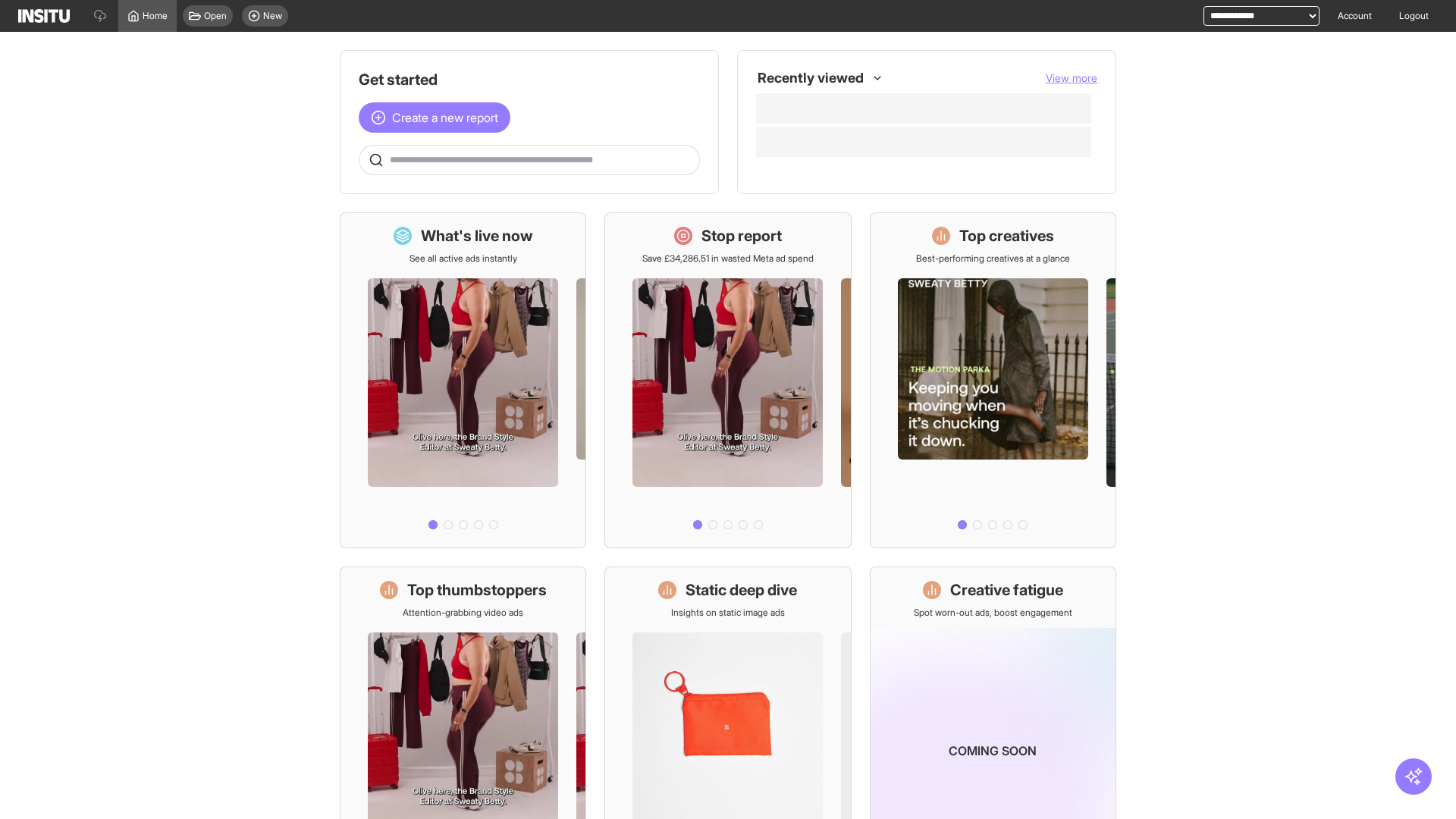 Image resolution: width=1456 pixels, height=819 pixels. What do you see at coordinates (530, 79) in the screenshot?
I see `h1: Get started` at bounding box center [530, 79].